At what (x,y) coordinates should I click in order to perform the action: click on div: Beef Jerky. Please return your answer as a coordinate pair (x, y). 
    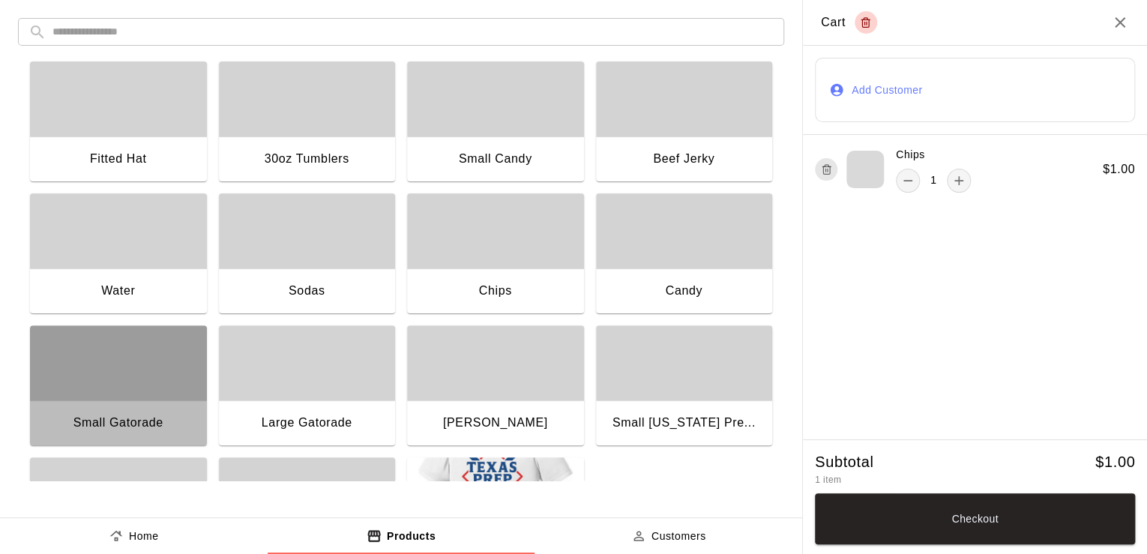
    Looking at the image, I should click on (684, 159).